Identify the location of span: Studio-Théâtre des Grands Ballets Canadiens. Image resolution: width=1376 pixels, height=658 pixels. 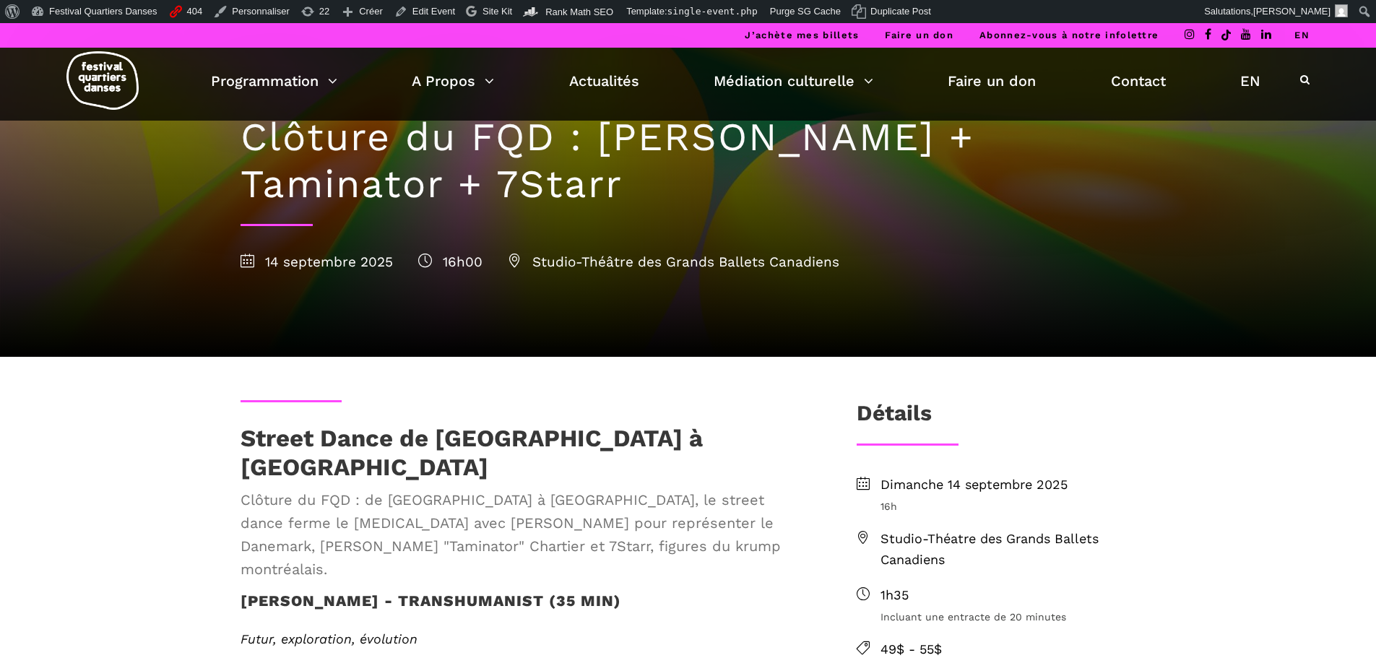
(673, 261).